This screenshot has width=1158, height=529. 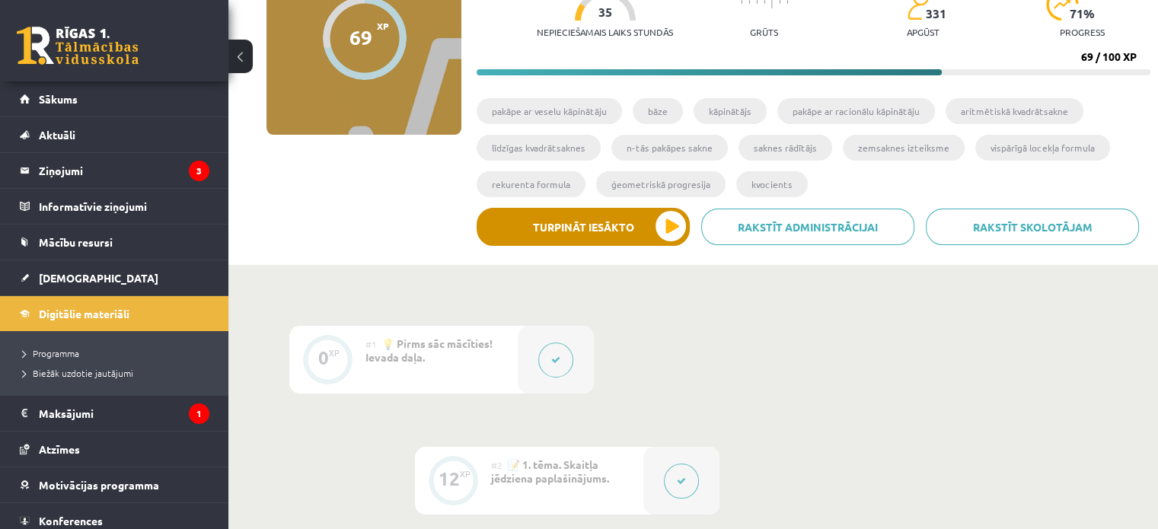 What do you see at coordinates (114, 171) in the screenshot?
I see `a: Ziņojumi3` at bounding box center [114, 171].